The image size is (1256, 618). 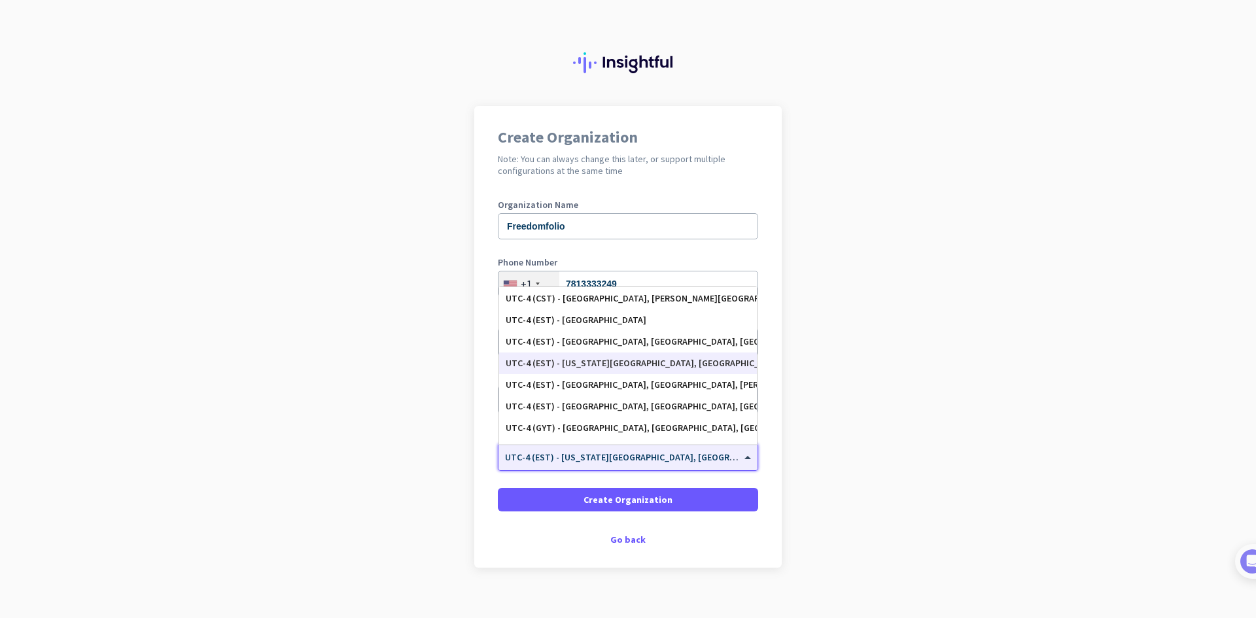 I want to click on div: Go back, so click(x=628, y=540).